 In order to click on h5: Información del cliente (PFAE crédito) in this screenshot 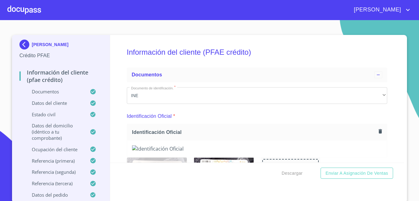, I will do `click(257, 52)`.